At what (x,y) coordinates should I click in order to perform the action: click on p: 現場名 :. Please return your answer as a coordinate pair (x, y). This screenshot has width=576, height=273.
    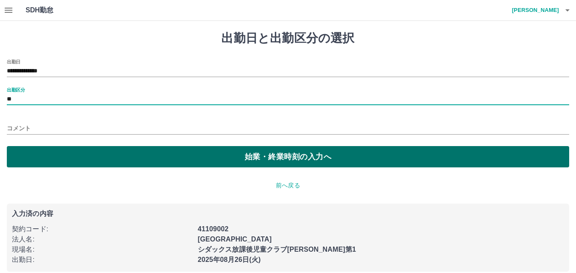
    Looking at the image, I should click on (102, 250).